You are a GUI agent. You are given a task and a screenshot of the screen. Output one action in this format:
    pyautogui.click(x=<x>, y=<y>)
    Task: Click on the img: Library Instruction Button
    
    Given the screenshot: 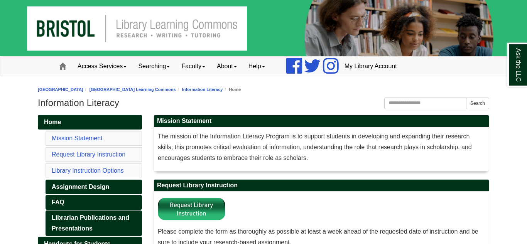 What is the action you would take?
    pyautogui.click(x=192, y=209)
    